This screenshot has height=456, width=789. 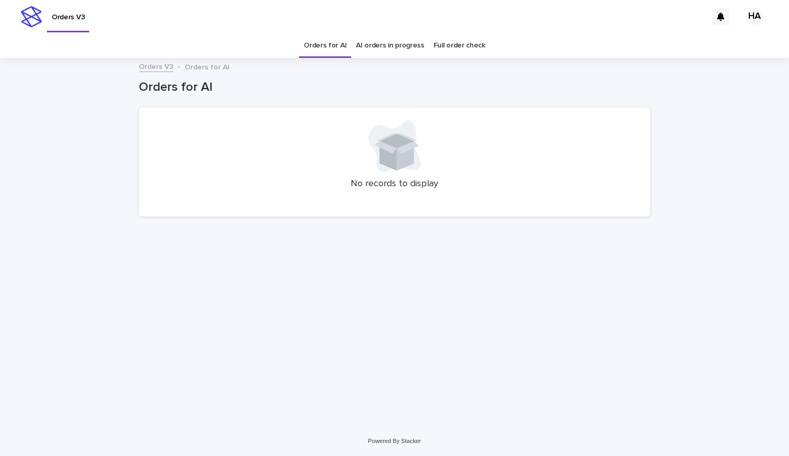 What do you see at coordinates (394, 87) in the screenshot?
I see `h1: Orders for AI` at bounding box center [394, 87].